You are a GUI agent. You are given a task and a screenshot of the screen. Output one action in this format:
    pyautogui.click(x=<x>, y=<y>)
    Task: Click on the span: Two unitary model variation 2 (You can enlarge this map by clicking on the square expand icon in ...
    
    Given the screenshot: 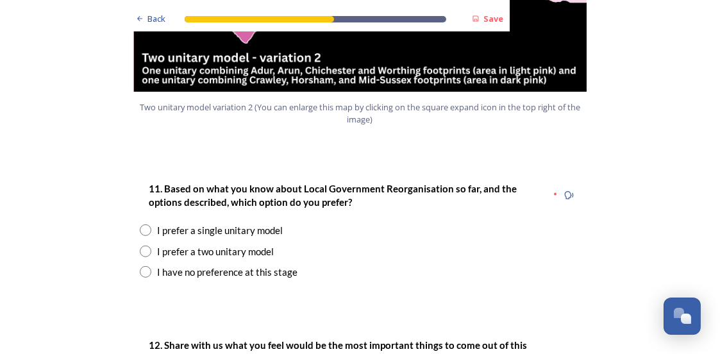 What is the action you would take?
    pyautogui.click(x=360, y=113)
    